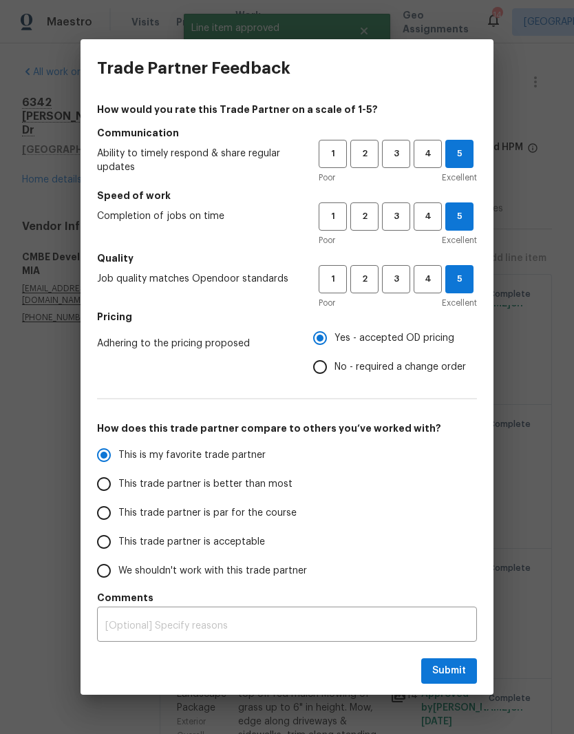 Image resolution: width=574 pixels, height=734 pixels. What do you see at coordinates (287, 428) in the screenshot?
I see `h5: How does this trade partner compare to others you’ve worked with?` at bounding box center [287, 428].